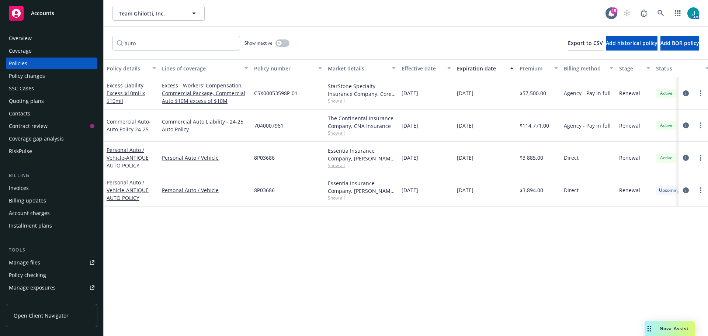  What do you see at coordinates (129, 125) in the screenshot?
I see `a: Commercial Auto` at bounding box center [129, 125].